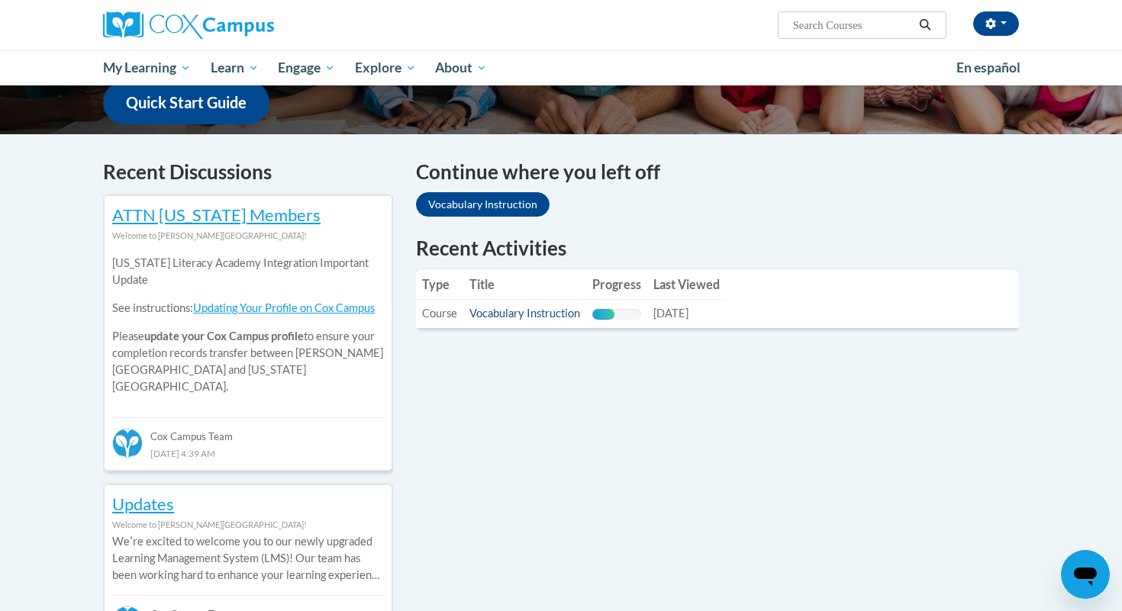  Describe the element at coordinates (147, 68) in the screenshot. I see `a: My Learning` at that location.